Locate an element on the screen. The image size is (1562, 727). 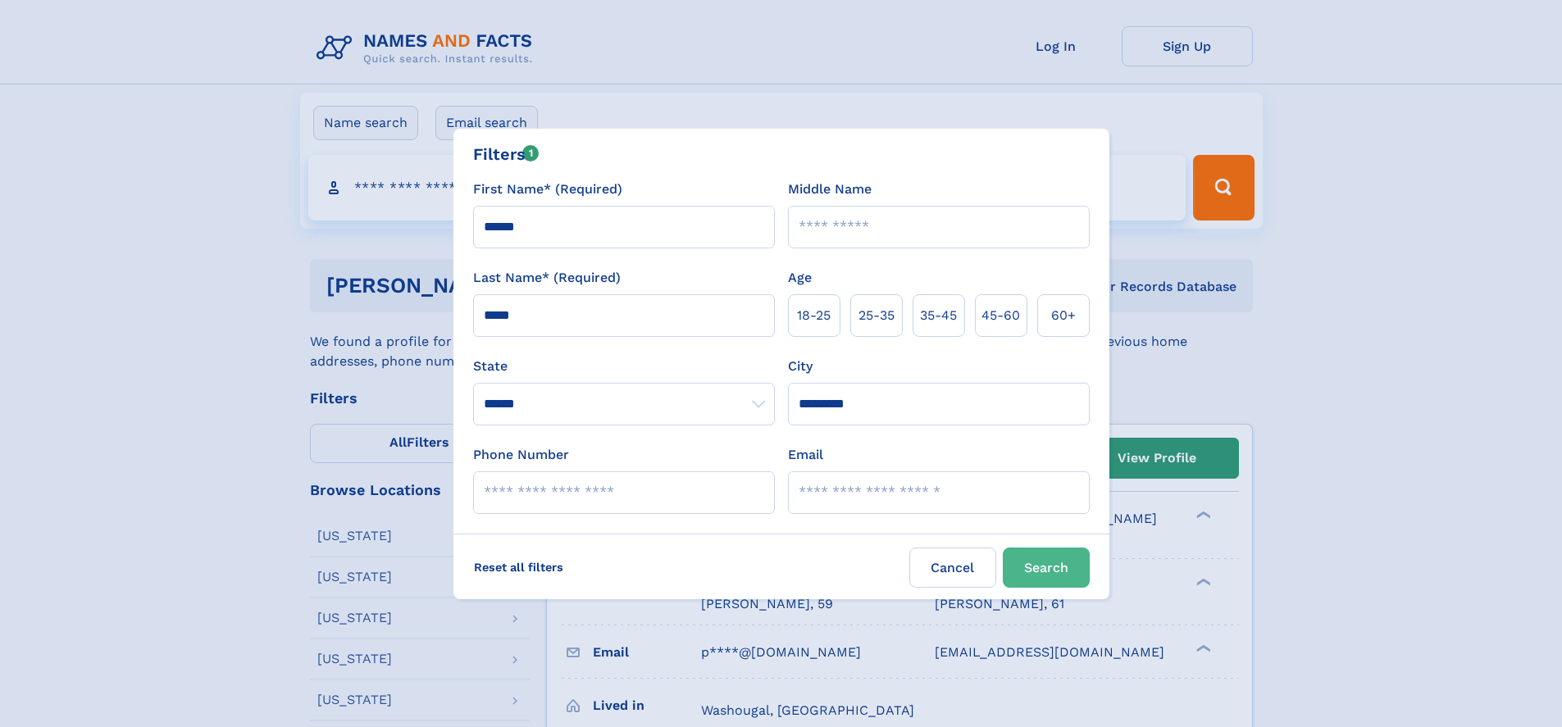
label: Age is located at coordinates (799, 278).